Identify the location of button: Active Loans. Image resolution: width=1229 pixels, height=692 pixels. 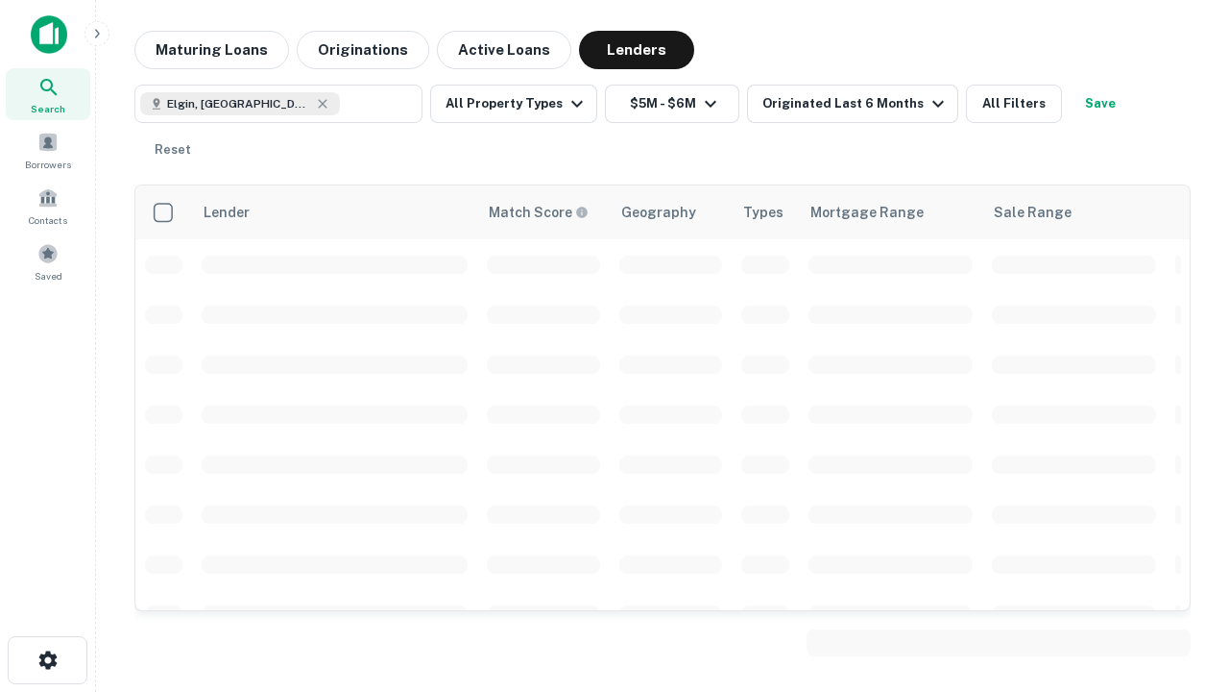
(504, 50).